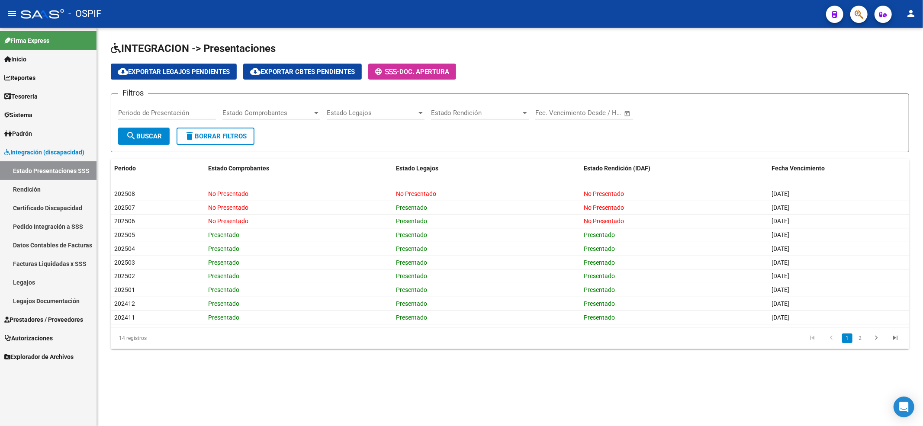 The height and width of the screenshot is (426, 923). I want to click on a: 2, so click(860, 338).